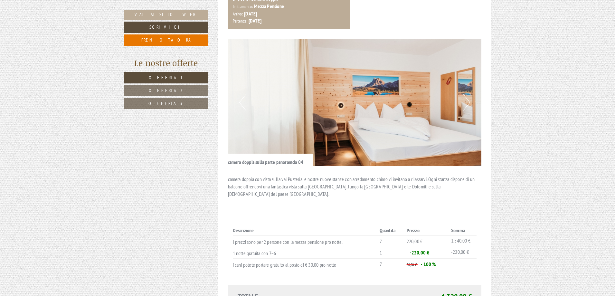 The width and height of the screenshot is (615, 296). Describe the element at coordinates (243, 6) in the screenshot. I see `small: Trattamento:` at that location.